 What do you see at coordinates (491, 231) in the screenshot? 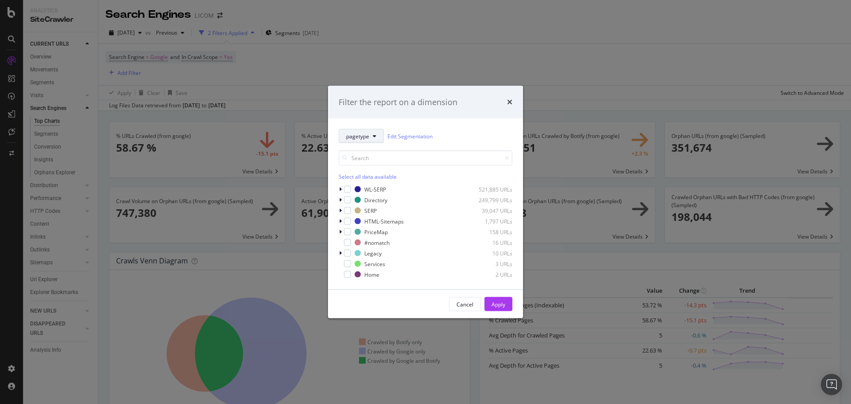
I see `div: 158 URLs` at bounding box center [491, 231].